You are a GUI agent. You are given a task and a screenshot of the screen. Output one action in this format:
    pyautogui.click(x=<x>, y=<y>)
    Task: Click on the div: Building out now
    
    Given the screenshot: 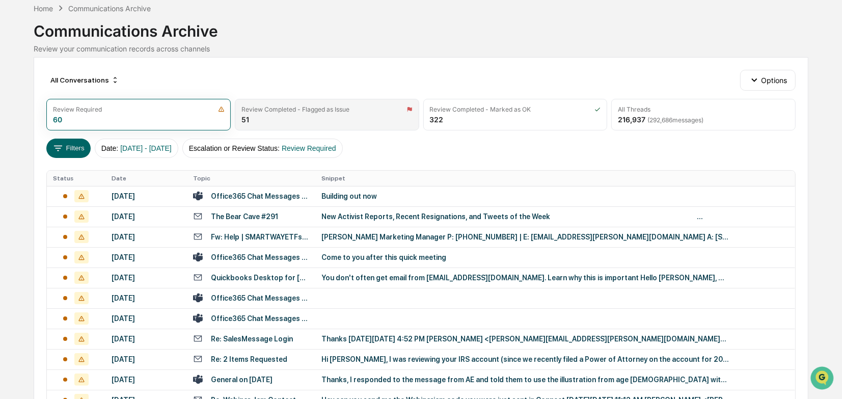 What is the action you would take?
    pyautogui.click(x=525, y=196)
    